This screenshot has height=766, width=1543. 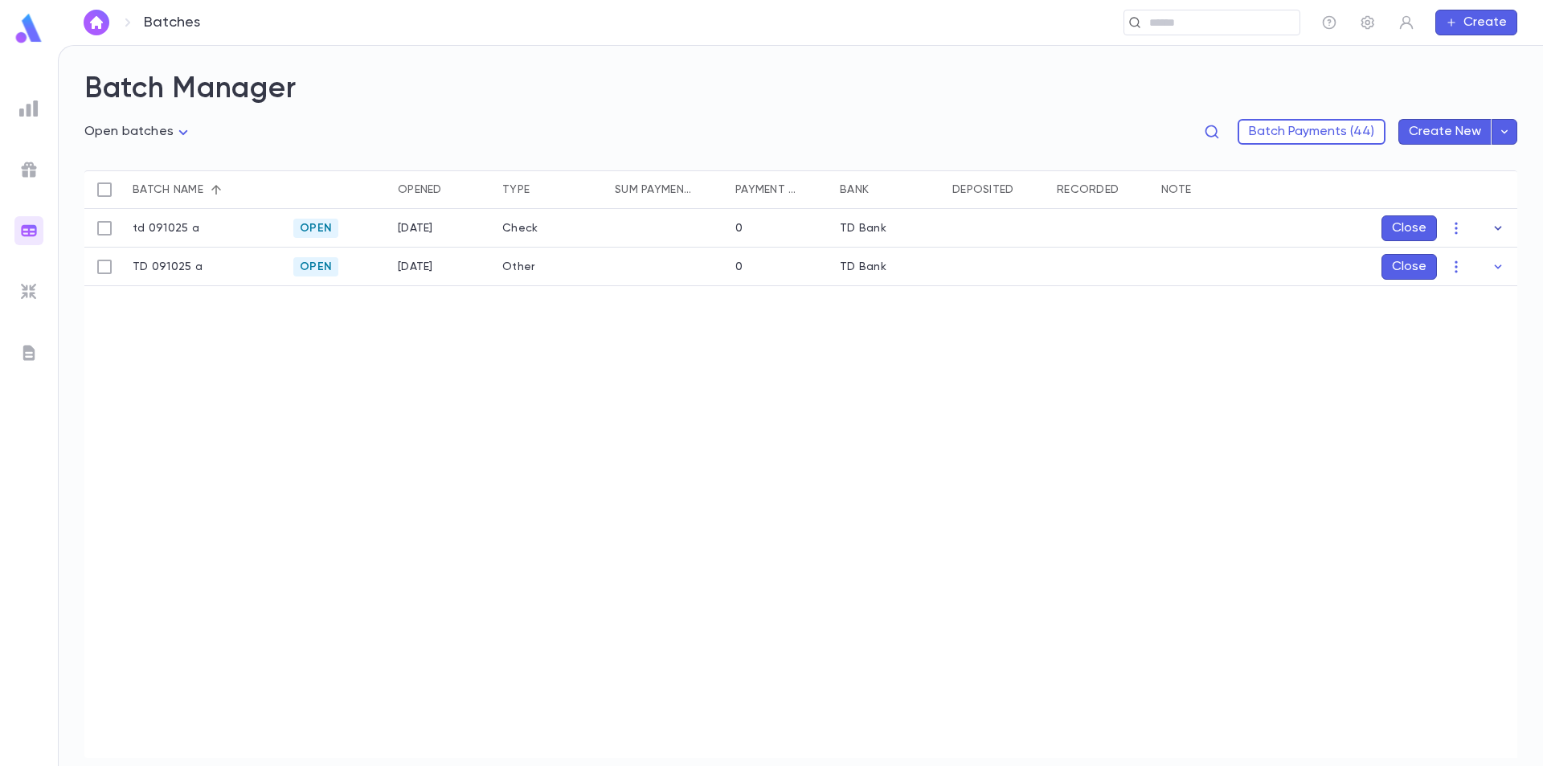 I want to click on p: TD 091025 a, so click(x=167, y=267).